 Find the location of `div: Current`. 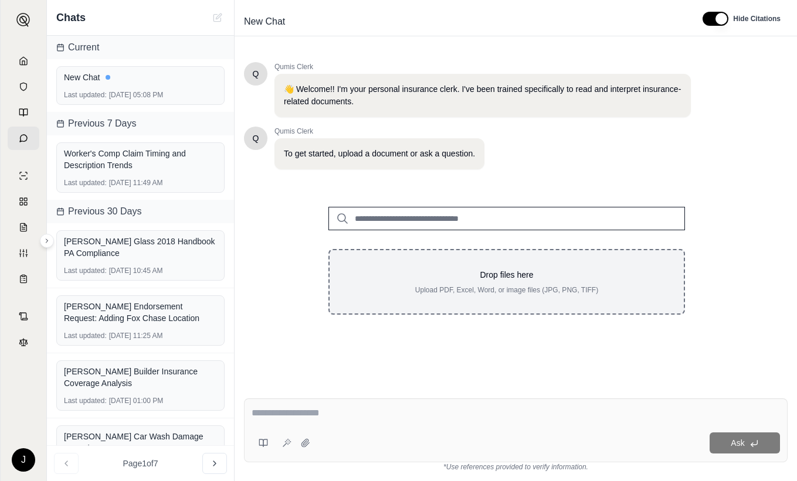

div: Current is located at coordinates (140, 47).